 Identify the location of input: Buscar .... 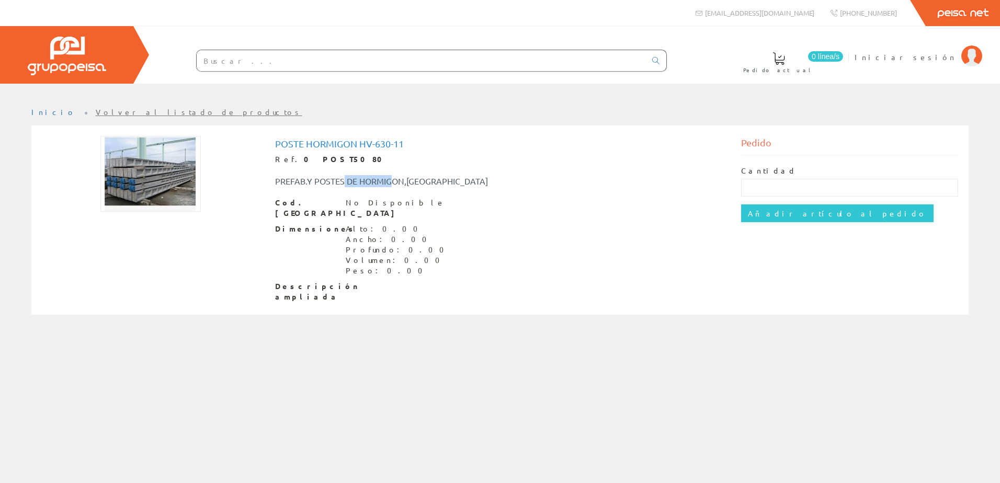
(421, 61).